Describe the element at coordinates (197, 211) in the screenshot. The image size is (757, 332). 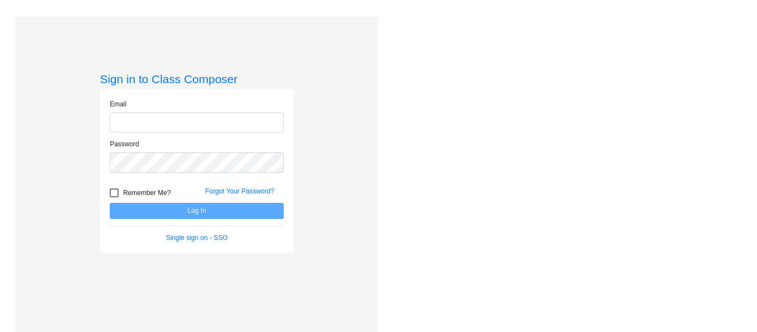
I see `button: Log In` at that location.